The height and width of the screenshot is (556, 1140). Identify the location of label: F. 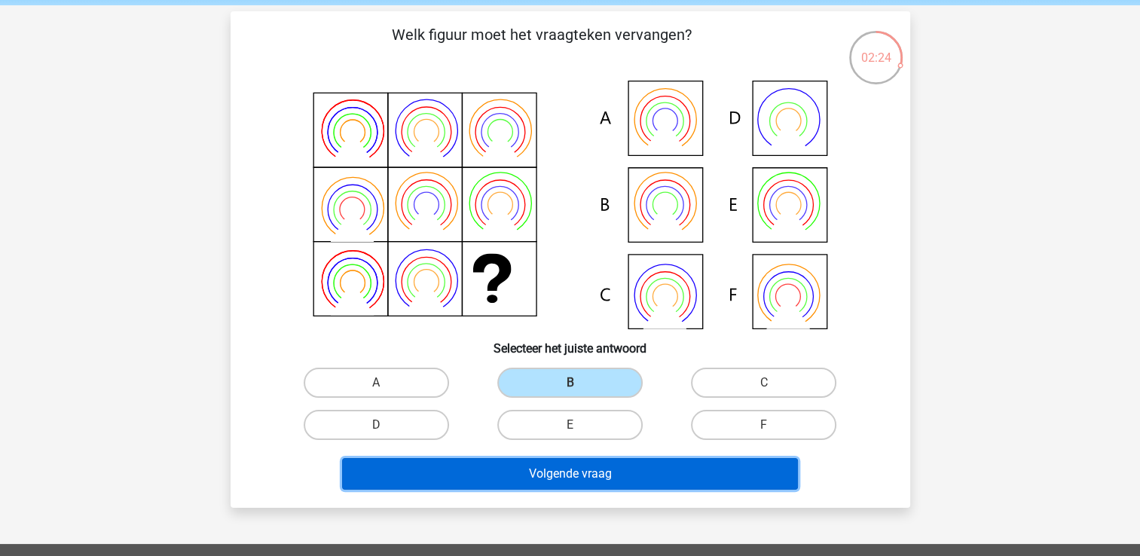
(763, 425).